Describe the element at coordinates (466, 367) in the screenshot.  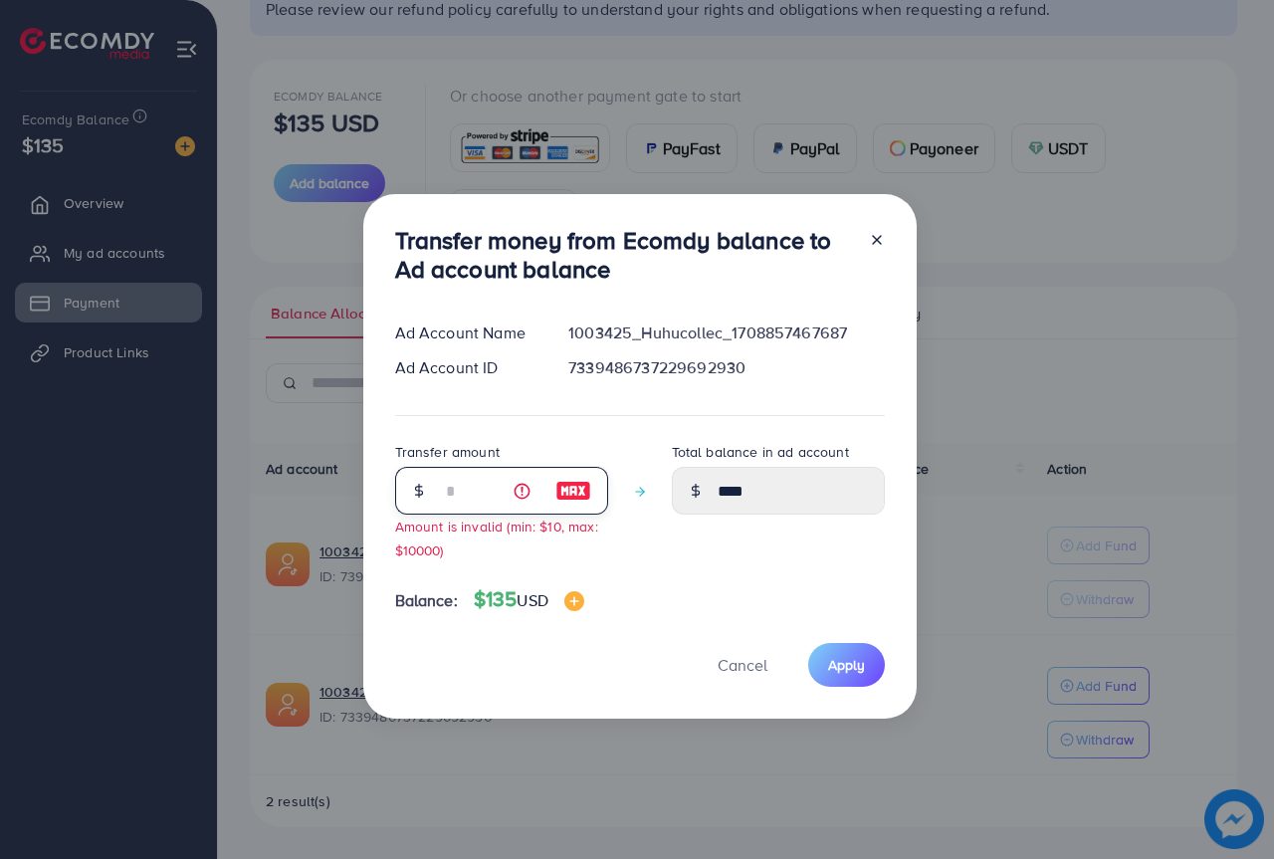
I see `div: Ad Account ID` at that location.